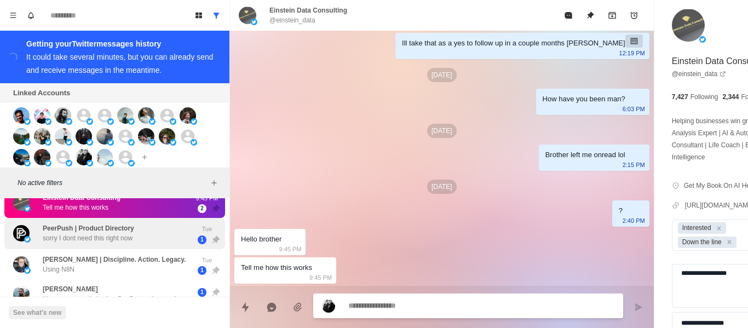 The image size is (748, 328). What do you see at coordinates (207, 229) in the screenshot?
I see `p: Tue` at bounding box center [207, 229].